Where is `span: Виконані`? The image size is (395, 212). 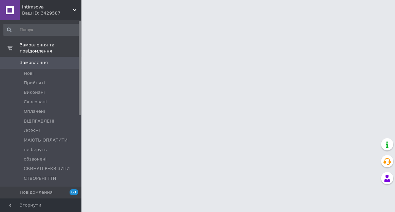 span: Виконані is located at coordinates (34, 93).